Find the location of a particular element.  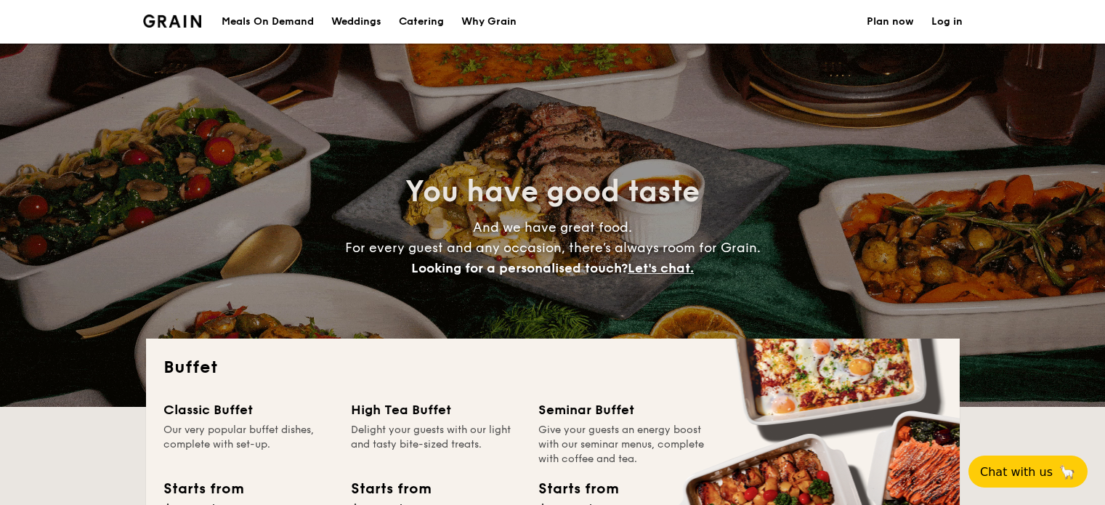

a: Logotype is located at coordinates (172, 21).